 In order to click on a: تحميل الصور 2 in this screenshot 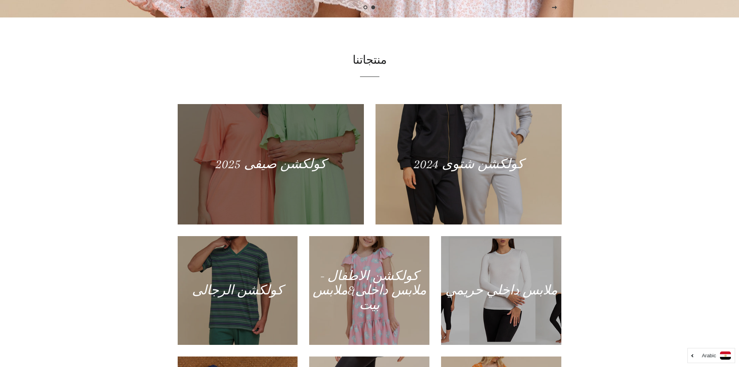, I will do `click(366, 7)`.